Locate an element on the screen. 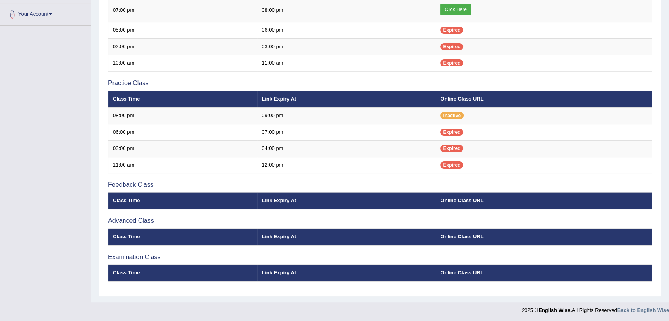 This screenshot has width=669, height=321. strong: English Wise. is located at coordinates (555, 310).